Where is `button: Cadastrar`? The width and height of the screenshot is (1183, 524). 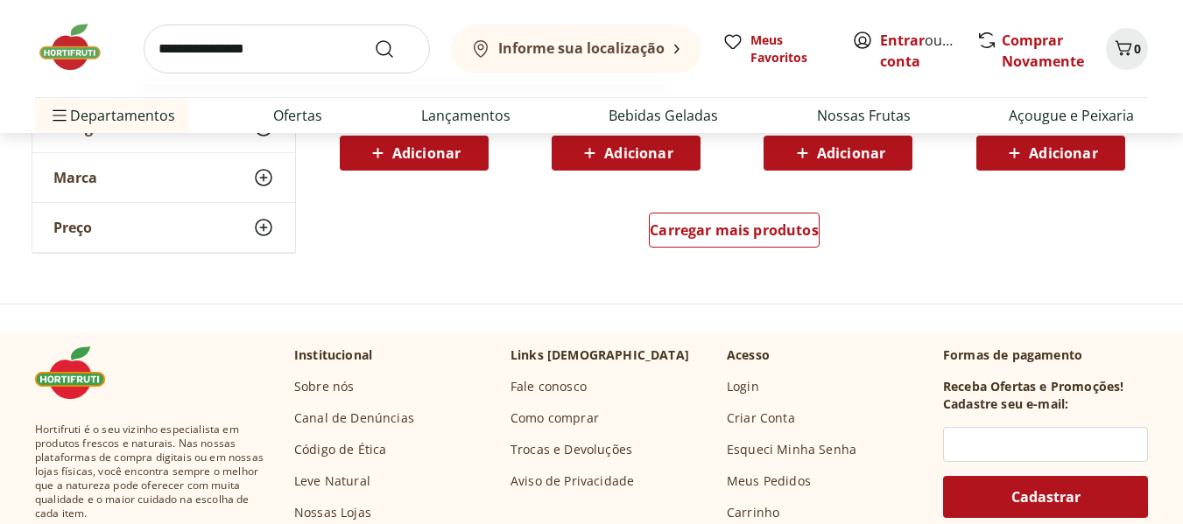 button: Cadastrar is located at coordinates (1045, 497).